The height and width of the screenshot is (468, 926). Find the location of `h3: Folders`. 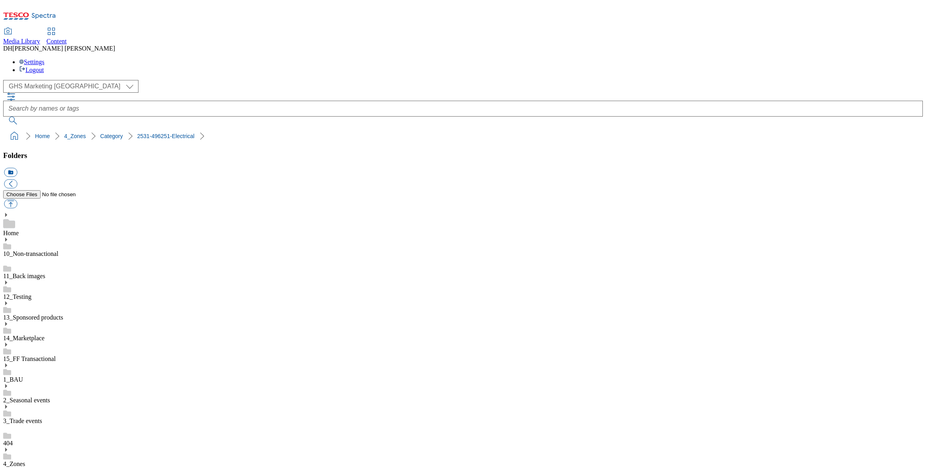

h3: Folders is located at coordinates (463, 156).